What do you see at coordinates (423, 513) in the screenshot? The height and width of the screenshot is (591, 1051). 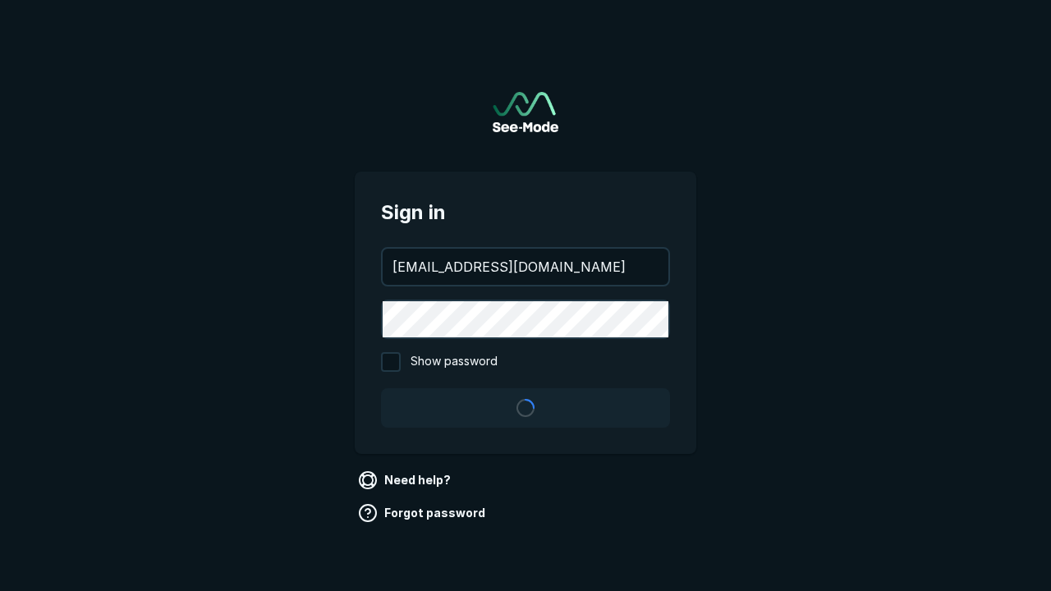 I see `a: Forgot password` at bounding box center [423, 513].